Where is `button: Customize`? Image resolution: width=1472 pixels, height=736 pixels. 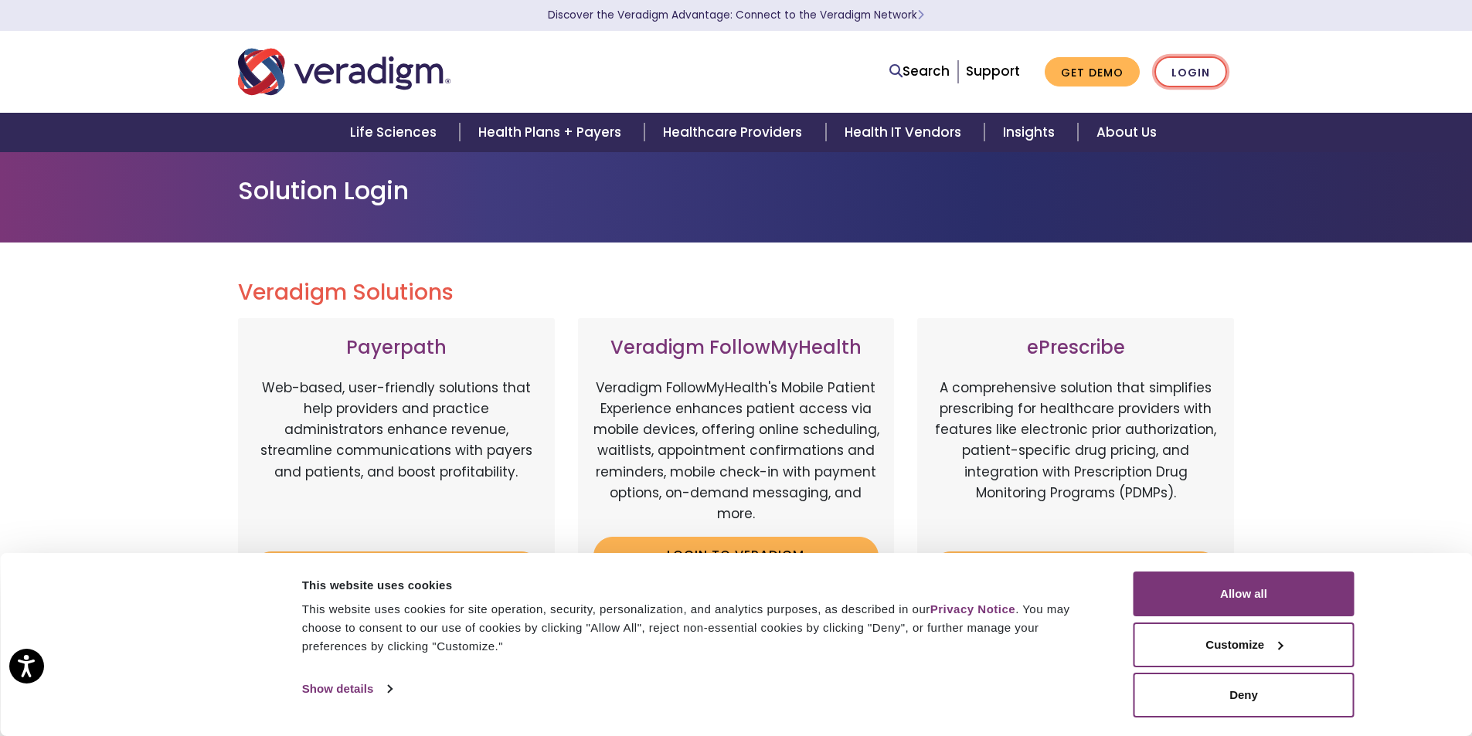 button: Customize is located at coordinates (1244, 645).